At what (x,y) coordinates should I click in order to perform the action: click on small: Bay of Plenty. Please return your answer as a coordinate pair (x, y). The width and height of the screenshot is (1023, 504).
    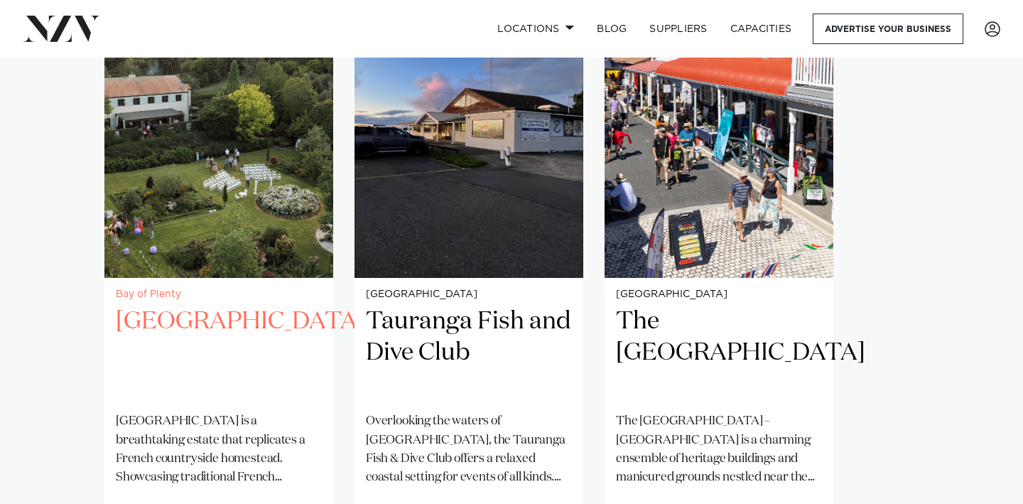
    Looking at the image, I should click on (219, 294).